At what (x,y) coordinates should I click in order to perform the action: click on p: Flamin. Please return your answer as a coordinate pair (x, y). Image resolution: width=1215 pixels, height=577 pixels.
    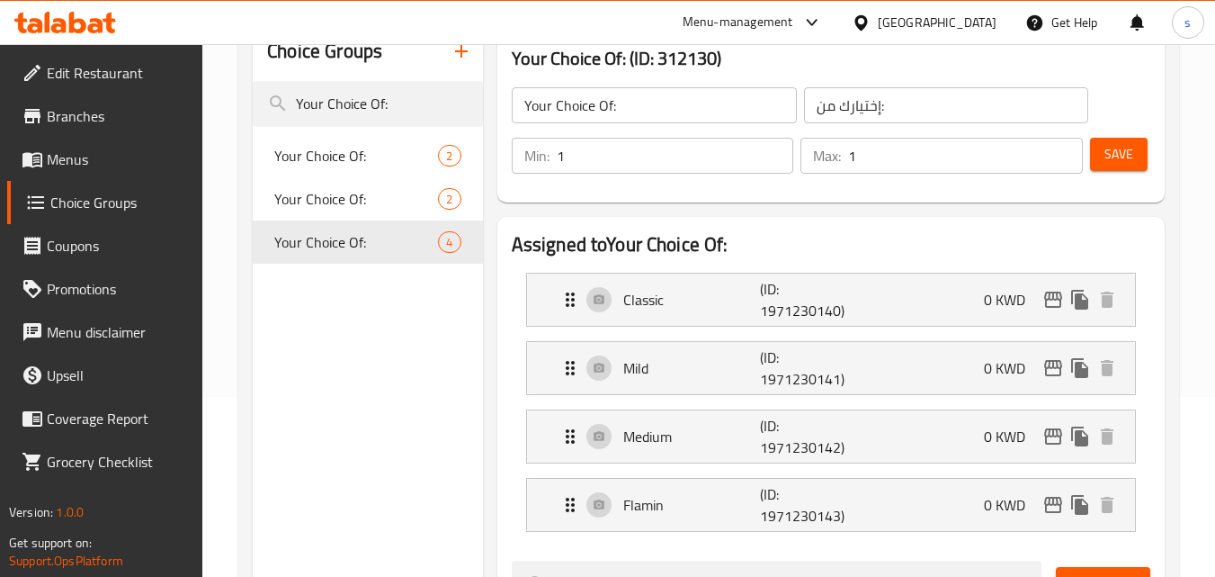
    Looking at the image, I should click on (692, 505).